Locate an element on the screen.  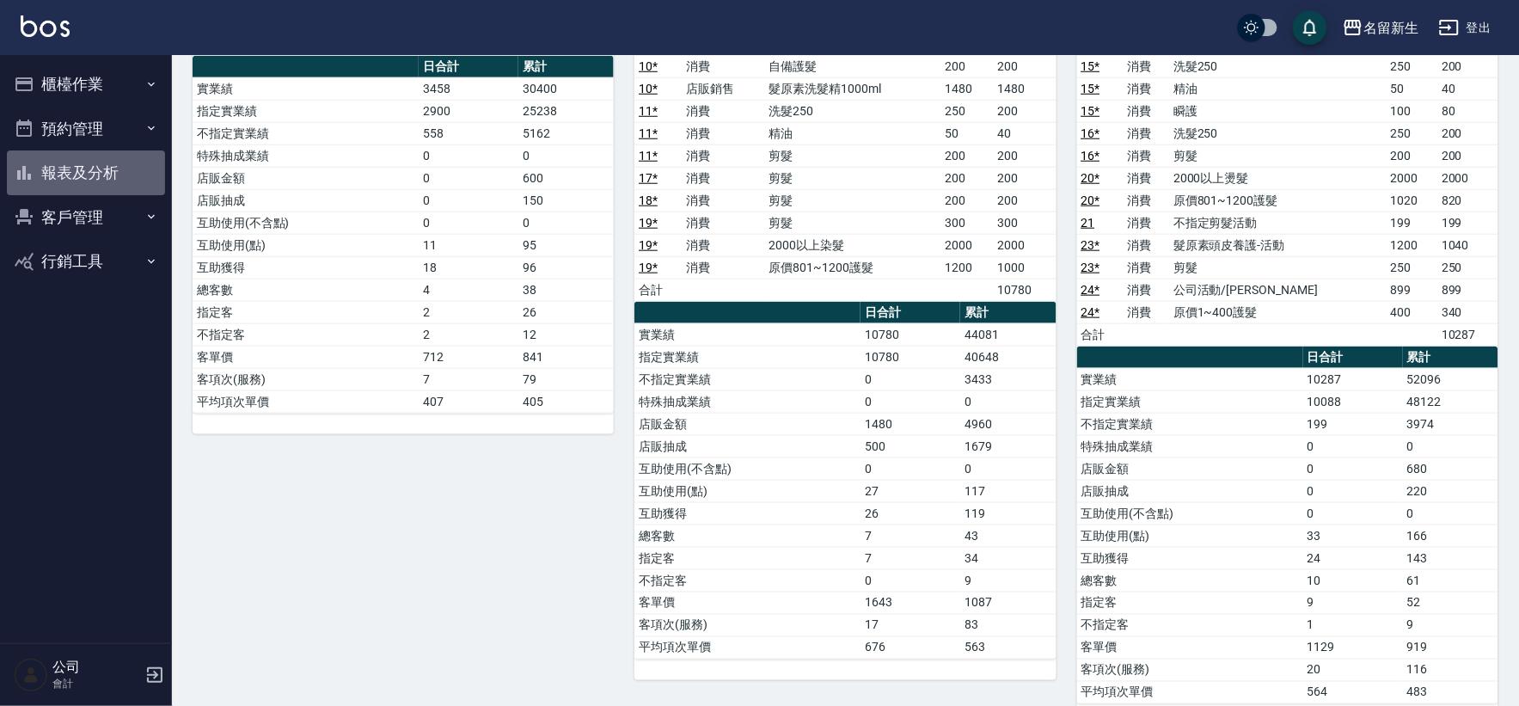
button: 預約管理 is located at coordinates (86, 129).